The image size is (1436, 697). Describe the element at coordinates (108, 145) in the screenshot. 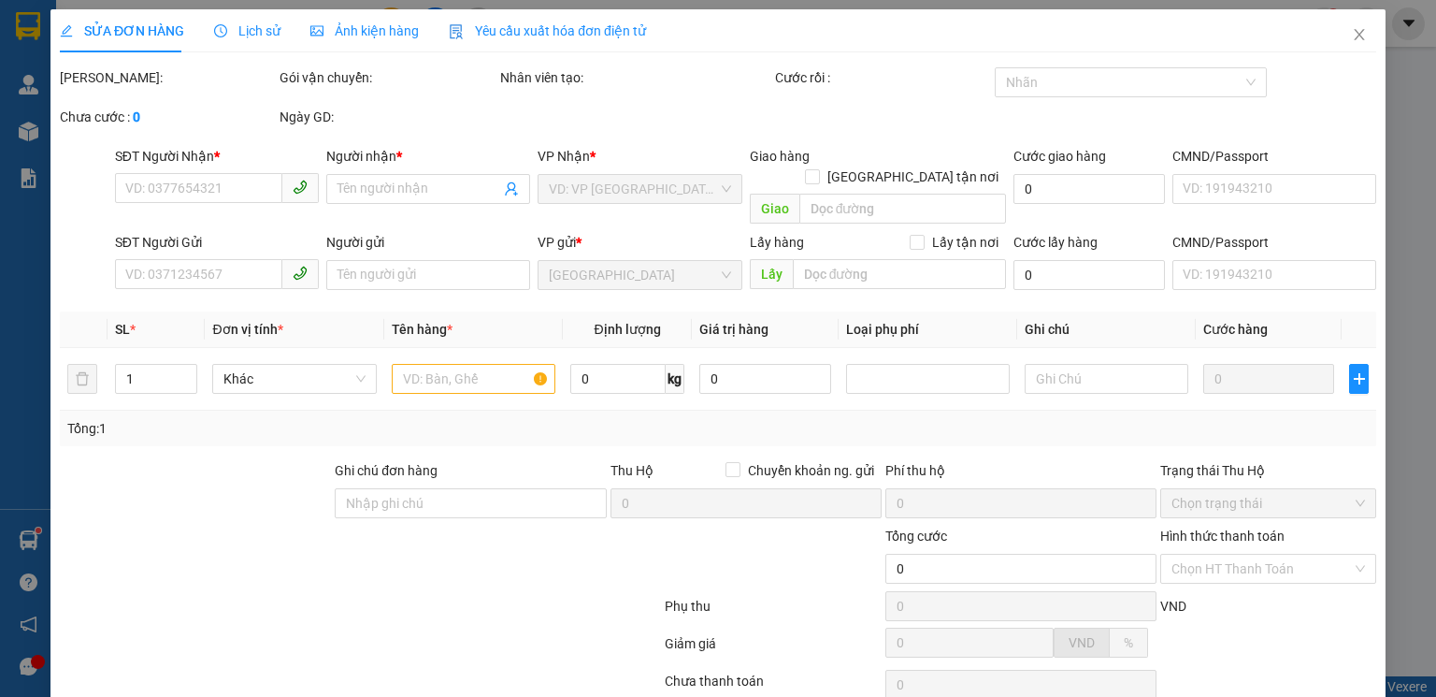

I see `div: CR :` at that location.